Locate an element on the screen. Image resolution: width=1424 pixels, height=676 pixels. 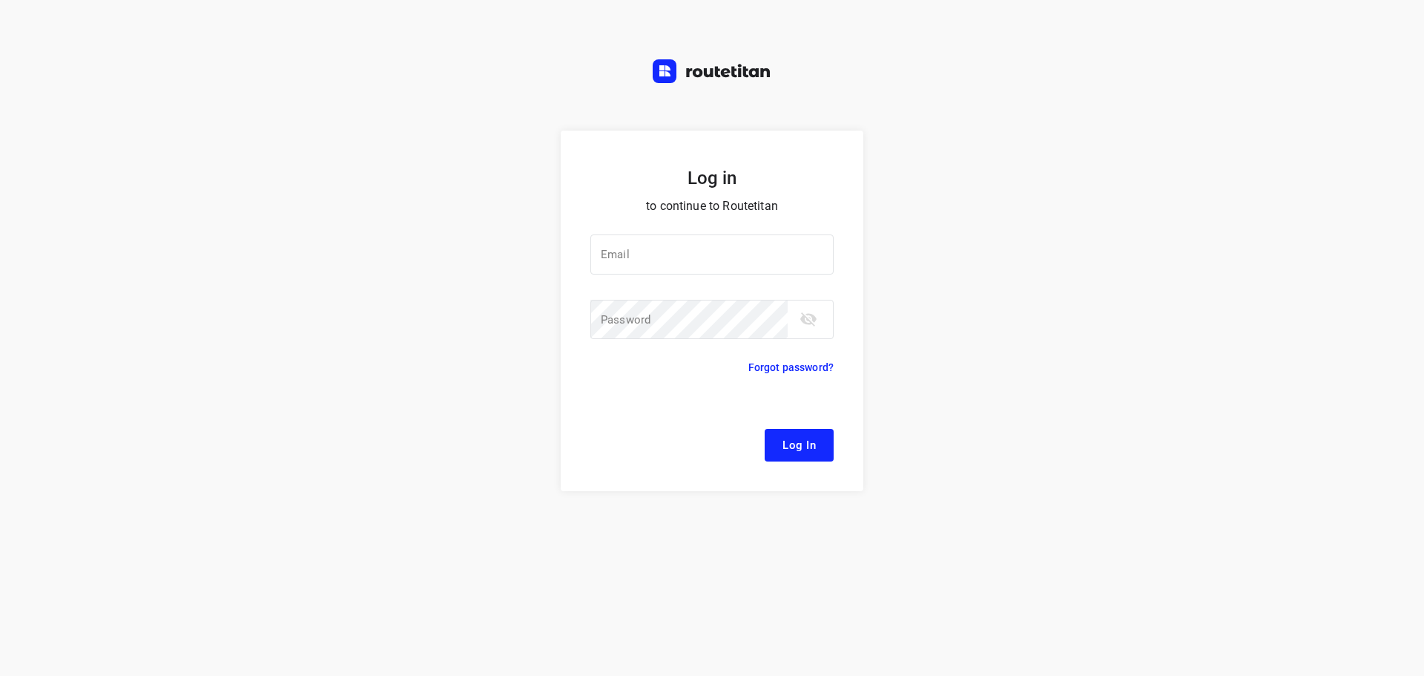
p: Forgot password? is located at coordinates (791, 367).